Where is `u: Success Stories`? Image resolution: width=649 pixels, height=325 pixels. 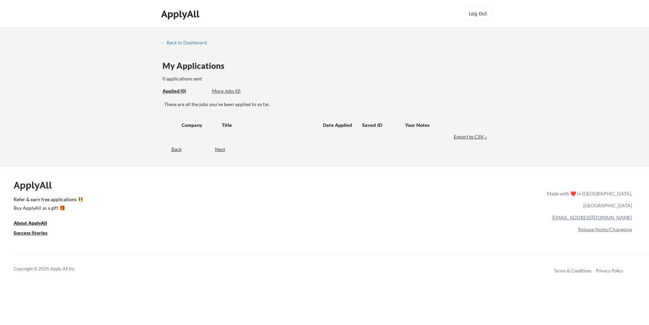
u: Success Stories is located at coordinates (30, 232).